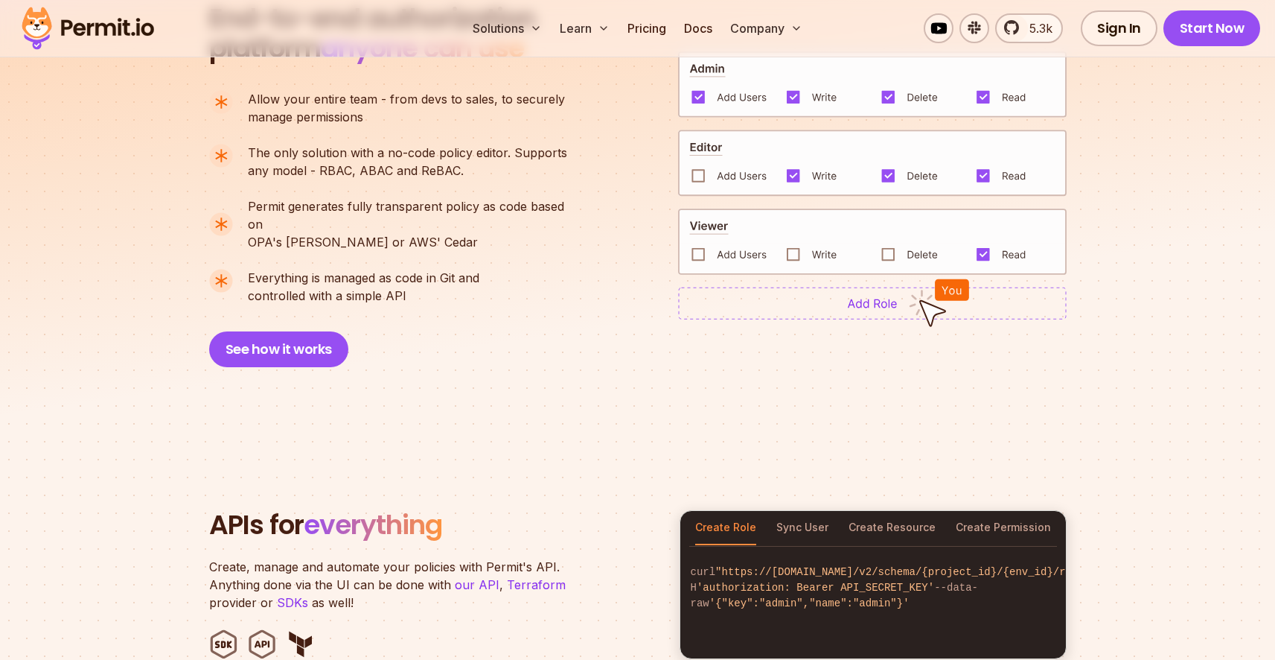 The height and width of the screenshot is (660, 1275). I want to click on button: Solutions, so click(507, 28).